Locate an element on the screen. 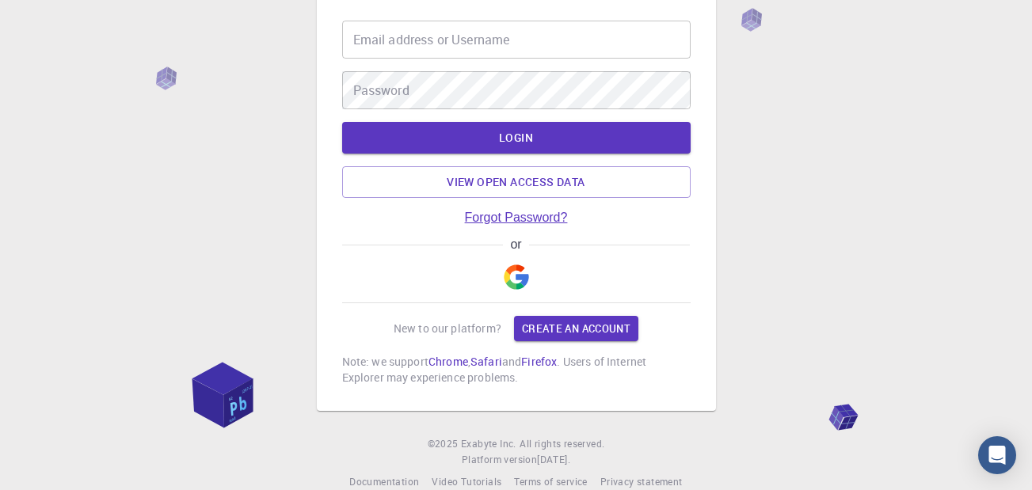 Image resolution: width=1032 pixels, height=490 pixels. span: Exabyte Inc. is located at coordinates (489, 444).